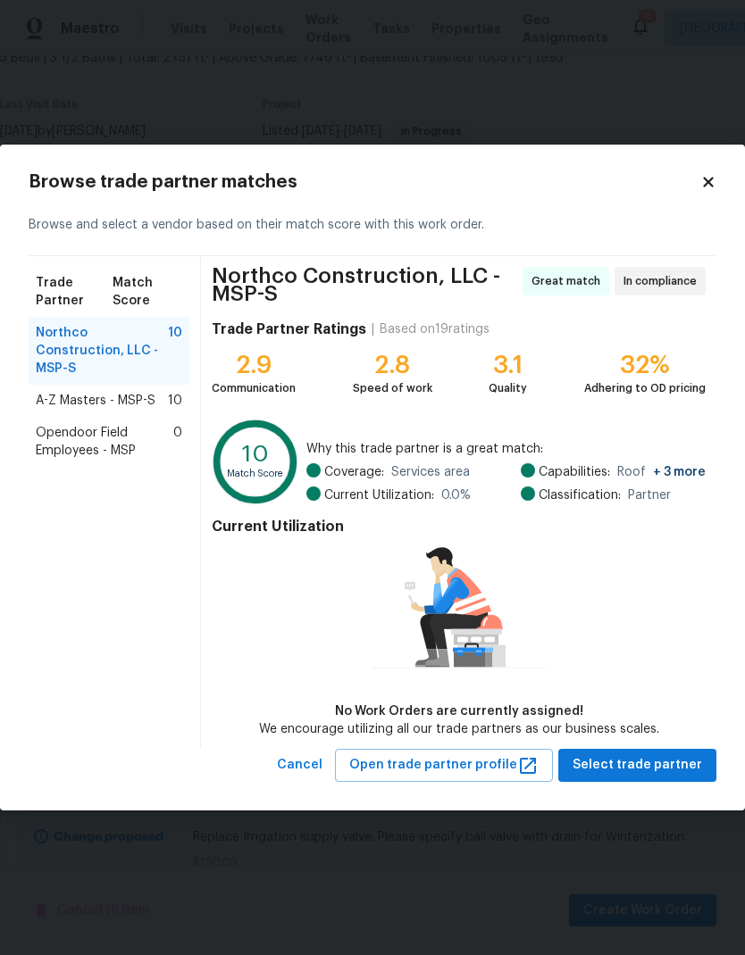 This screenshot has height=955, width=745. What do you see at coordinates (255, 454) in the screenshot?
I see `text: 10` at bounding box center [255, 454].